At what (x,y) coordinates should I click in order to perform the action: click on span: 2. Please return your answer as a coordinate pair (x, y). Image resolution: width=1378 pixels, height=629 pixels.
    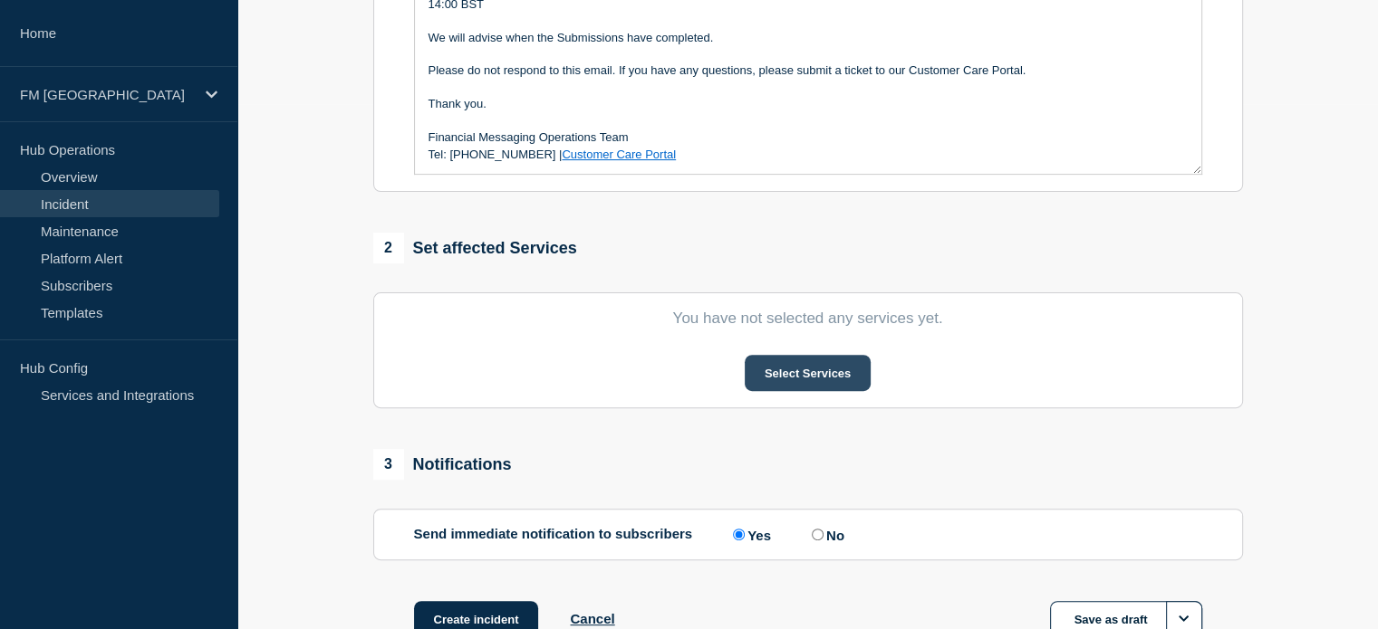
    Looking at the image, I should click on (389, 248).